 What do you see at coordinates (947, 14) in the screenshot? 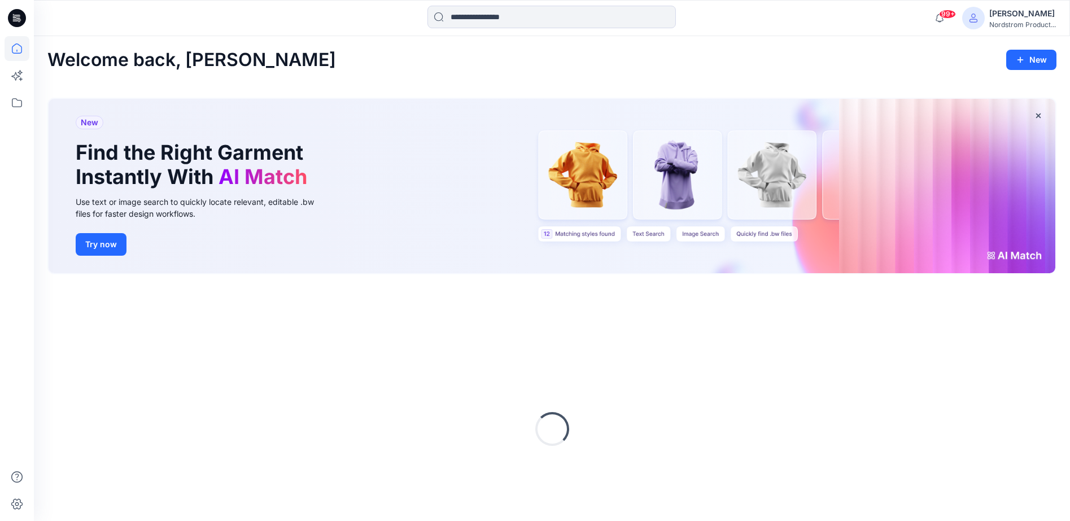
I see `span: 99+` at bounding box center [947, 14].